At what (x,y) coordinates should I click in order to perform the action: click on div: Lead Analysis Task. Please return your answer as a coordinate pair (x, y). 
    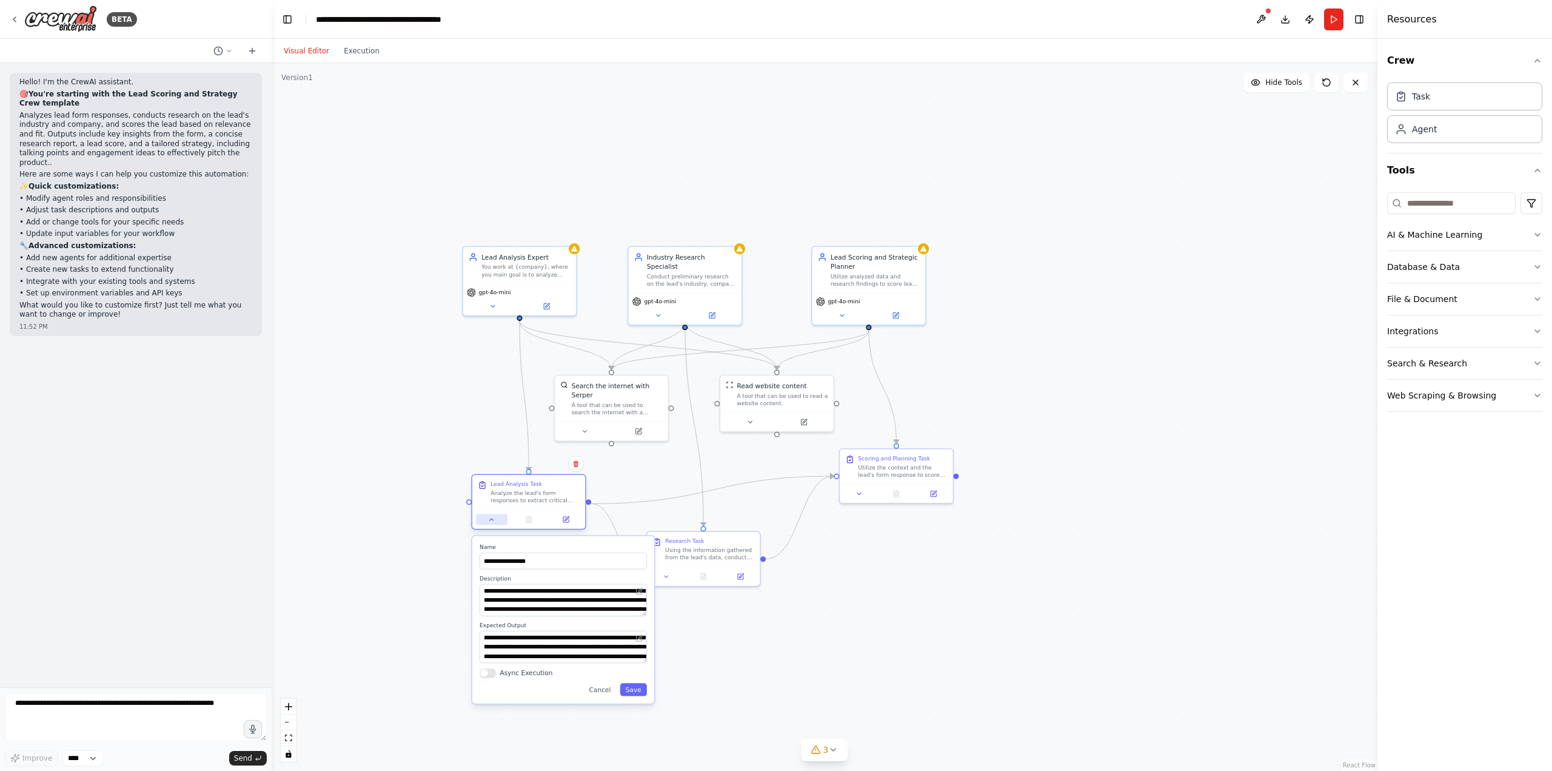
    Looking at the image, I should click on (516, 484).